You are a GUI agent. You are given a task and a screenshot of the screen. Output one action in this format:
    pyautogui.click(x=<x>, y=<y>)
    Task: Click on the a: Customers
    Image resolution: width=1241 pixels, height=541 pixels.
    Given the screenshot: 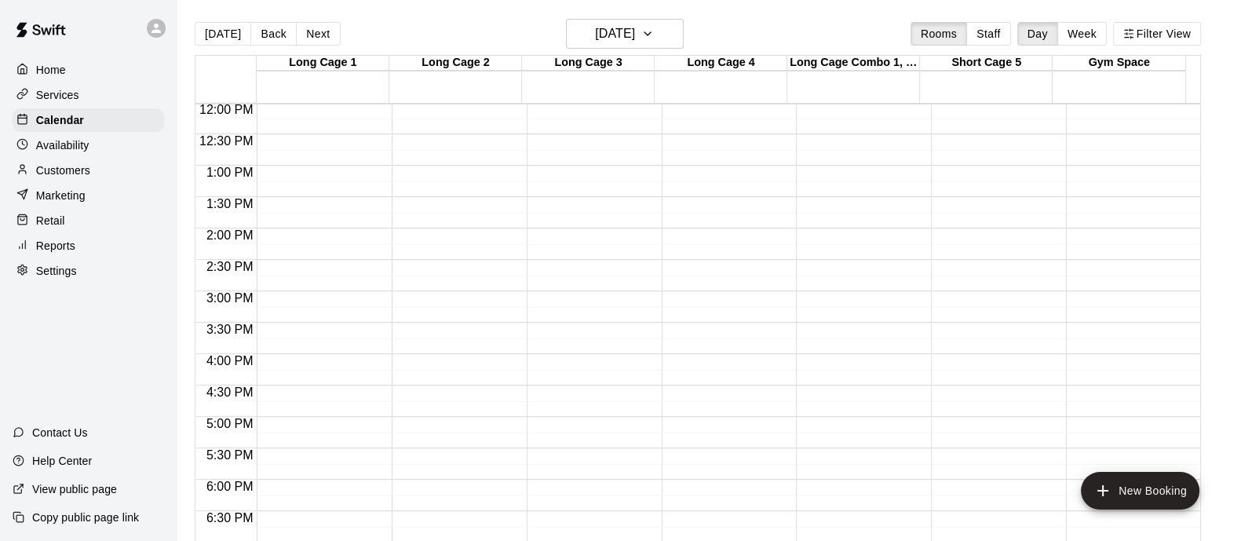 What is the action you would take?
    pyautogui.click(x=88, y=170)
    